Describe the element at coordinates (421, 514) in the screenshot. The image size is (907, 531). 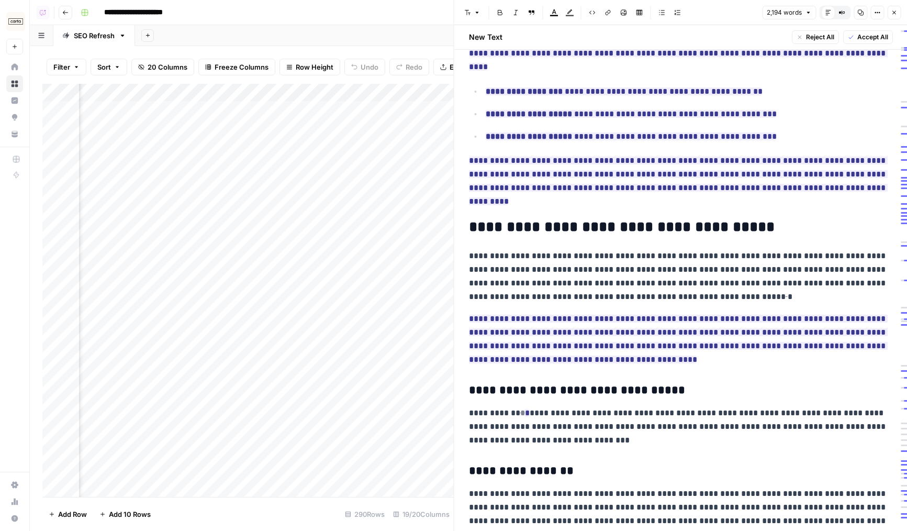
I see `div: 19/20 Columns` at that location.